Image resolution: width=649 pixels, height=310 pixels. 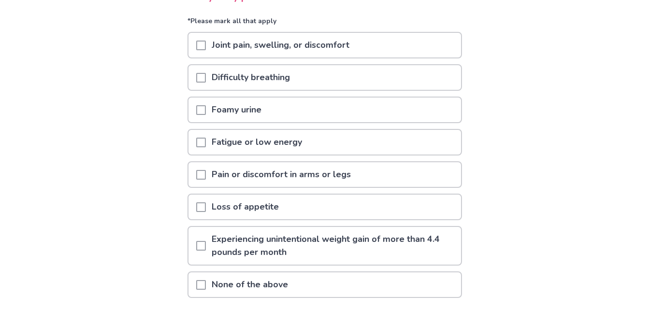 I want to click on p: Fatigue or low energy, so click(x=257, y=142).